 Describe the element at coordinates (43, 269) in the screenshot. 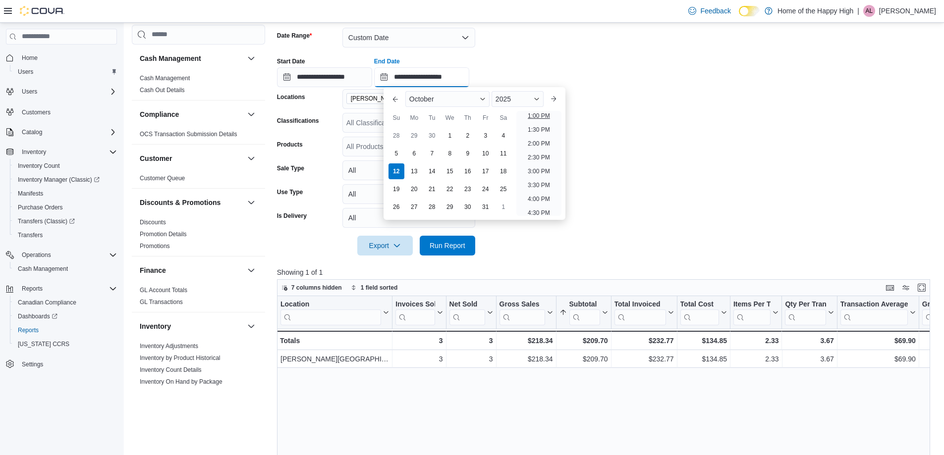

I see `span: Cash Management` at that location.